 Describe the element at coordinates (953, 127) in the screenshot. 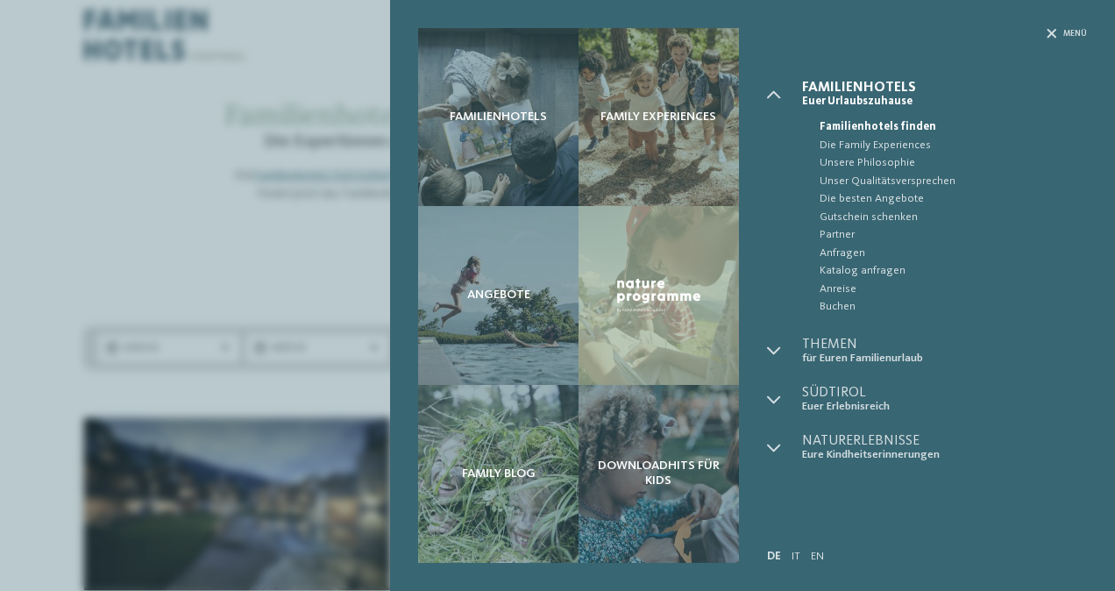

I see `span: Familienhotels finden` at that location.